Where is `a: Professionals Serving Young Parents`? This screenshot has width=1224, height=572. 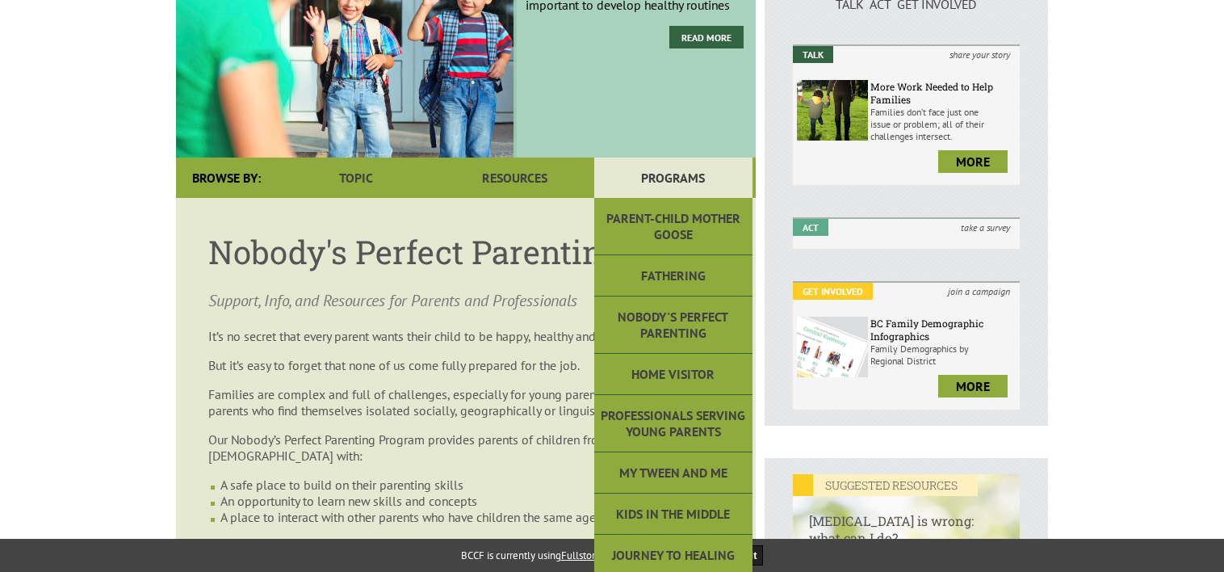 a: Professionals Serving Young Parents is located at coordinates (673, 423).